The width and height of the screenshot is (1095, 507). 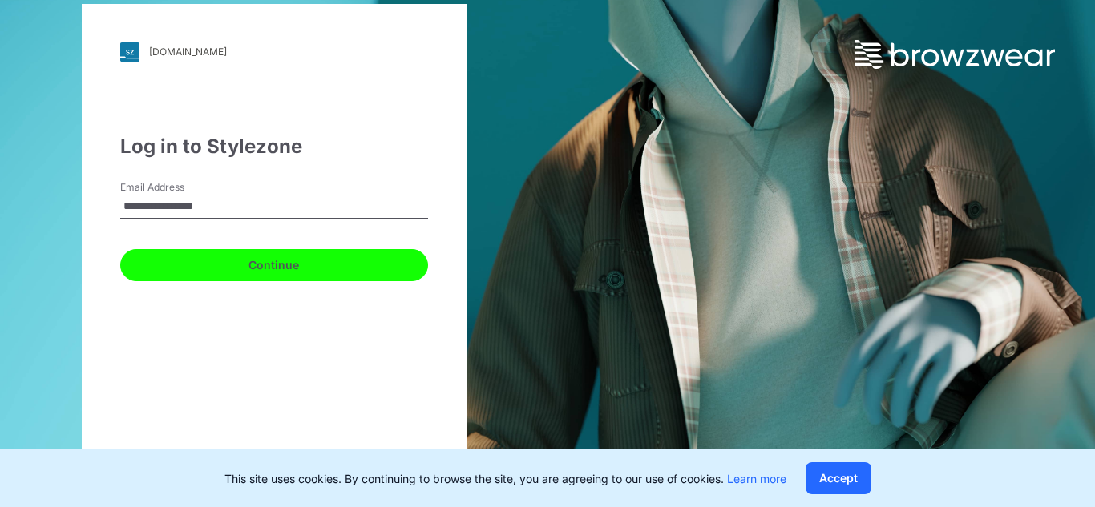 I want to click on a: Learn more, so click(x=757, y=479).